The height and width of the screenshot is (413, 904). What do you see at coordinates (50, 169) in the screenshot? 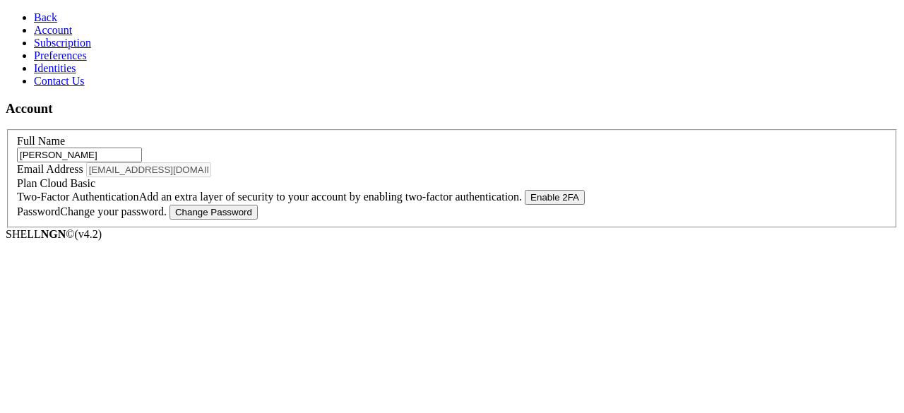
I see `label: Email Address` at bounding box center [50, 169].